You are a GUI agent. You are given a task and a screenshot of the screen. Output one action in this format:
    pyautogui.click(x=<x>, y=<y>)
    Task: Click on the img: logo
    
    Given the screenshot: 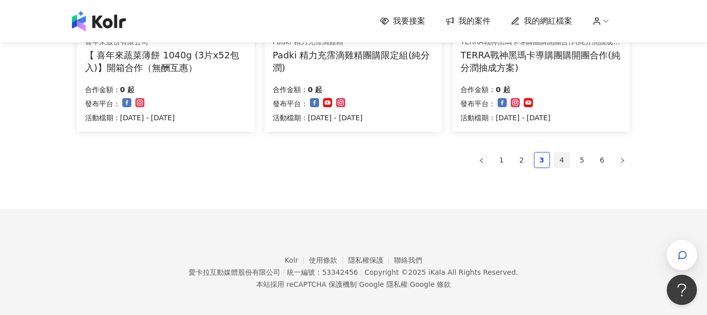 What is the action you would take?
    pyautogui.click(x=99, y=21)
    